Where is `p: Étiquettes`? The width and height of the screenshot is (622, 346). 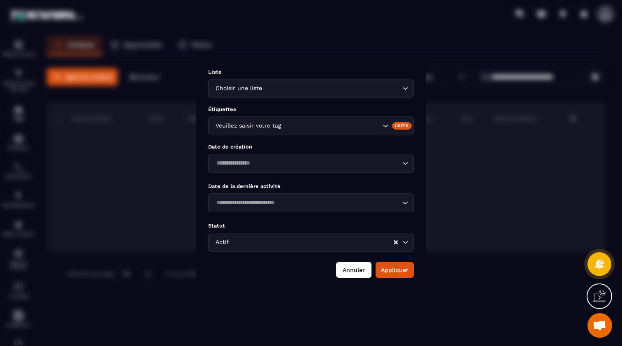
p: Étiquettes is located at coordinates (311, 109).